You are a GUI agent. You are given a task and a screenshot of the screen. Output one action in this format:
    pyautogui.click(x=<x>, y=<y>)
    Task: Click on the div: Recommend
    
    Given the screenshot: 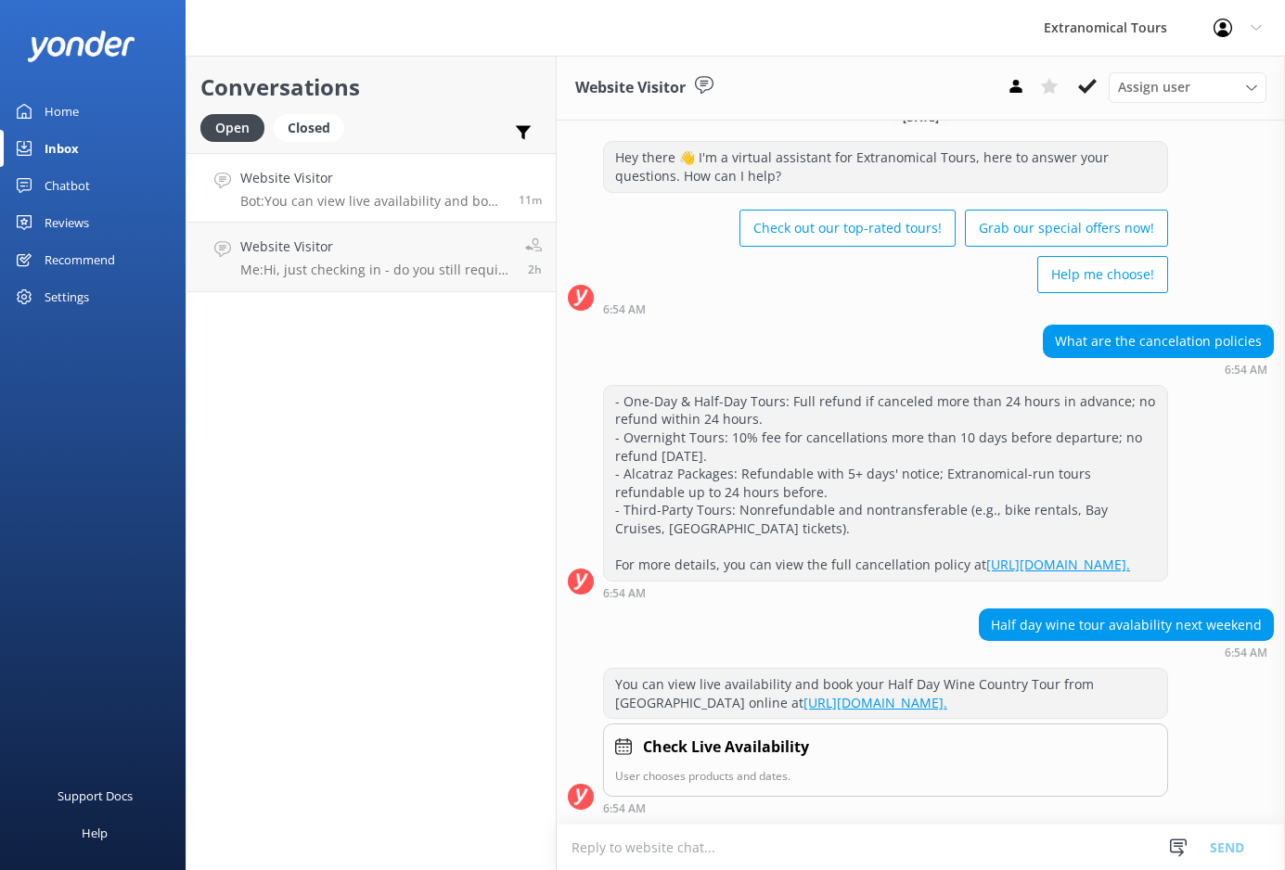 What is the action you would take?
    pyautogui.click(x=80, y=260)
    